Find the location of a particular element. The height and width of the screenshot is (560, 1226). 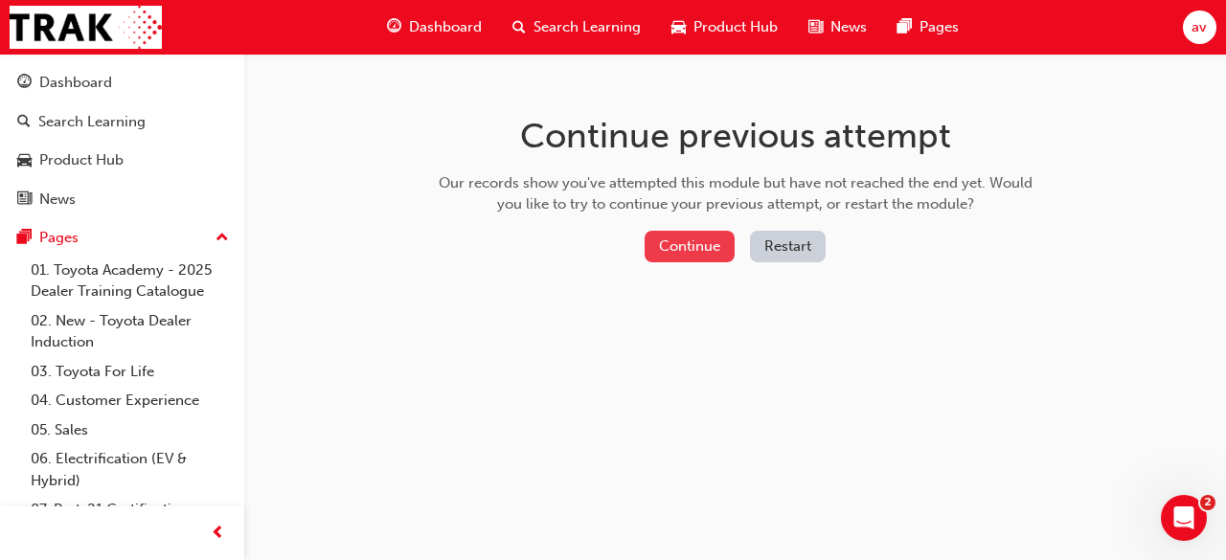

button: DashboardSearch LearningProduct HubNews is located at coordinates (122, 141).